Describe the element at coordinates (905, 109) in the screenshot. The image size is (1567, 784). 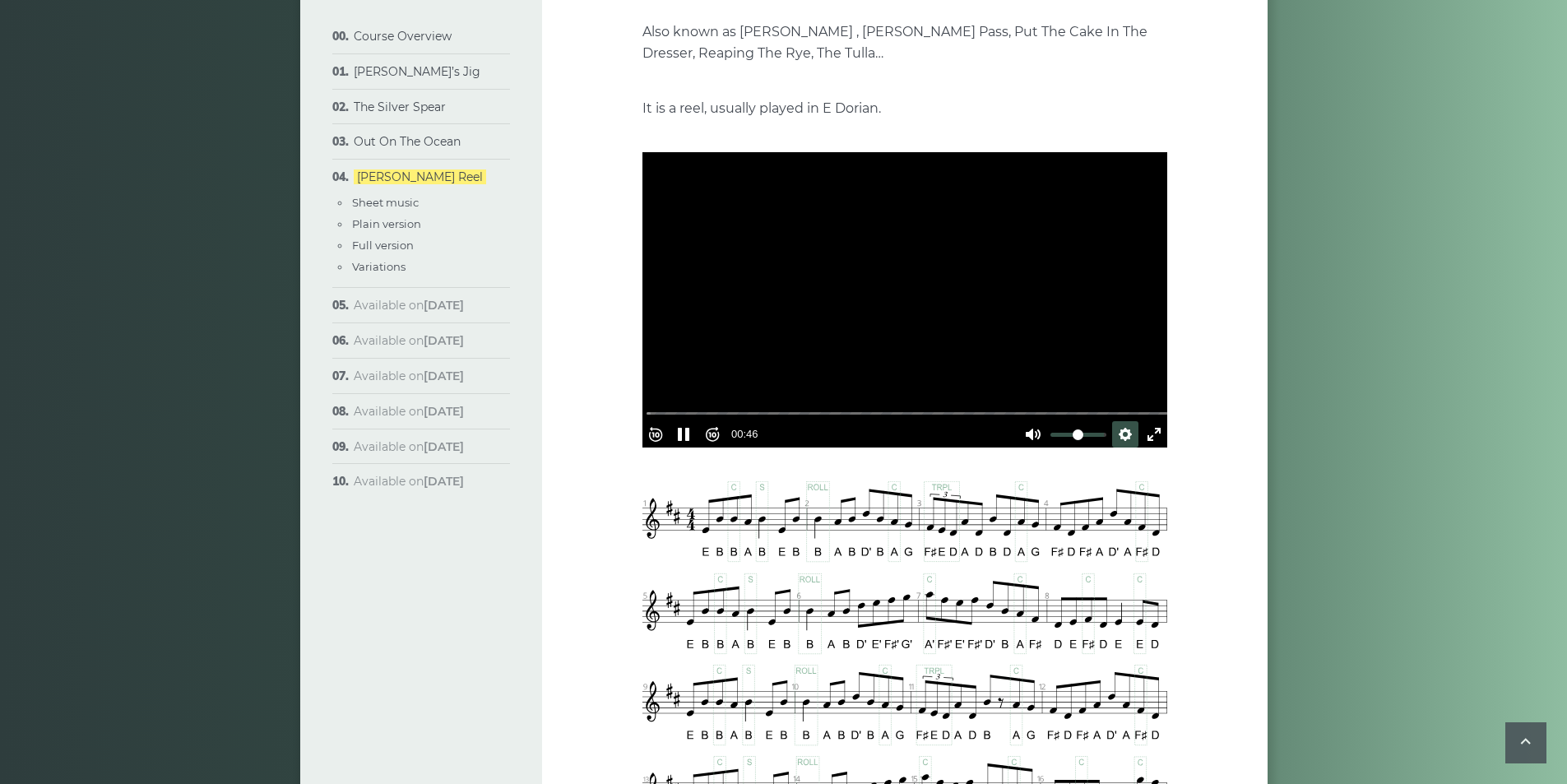
I see `p: It is a reel, usually played in E Dorian.` at that location.